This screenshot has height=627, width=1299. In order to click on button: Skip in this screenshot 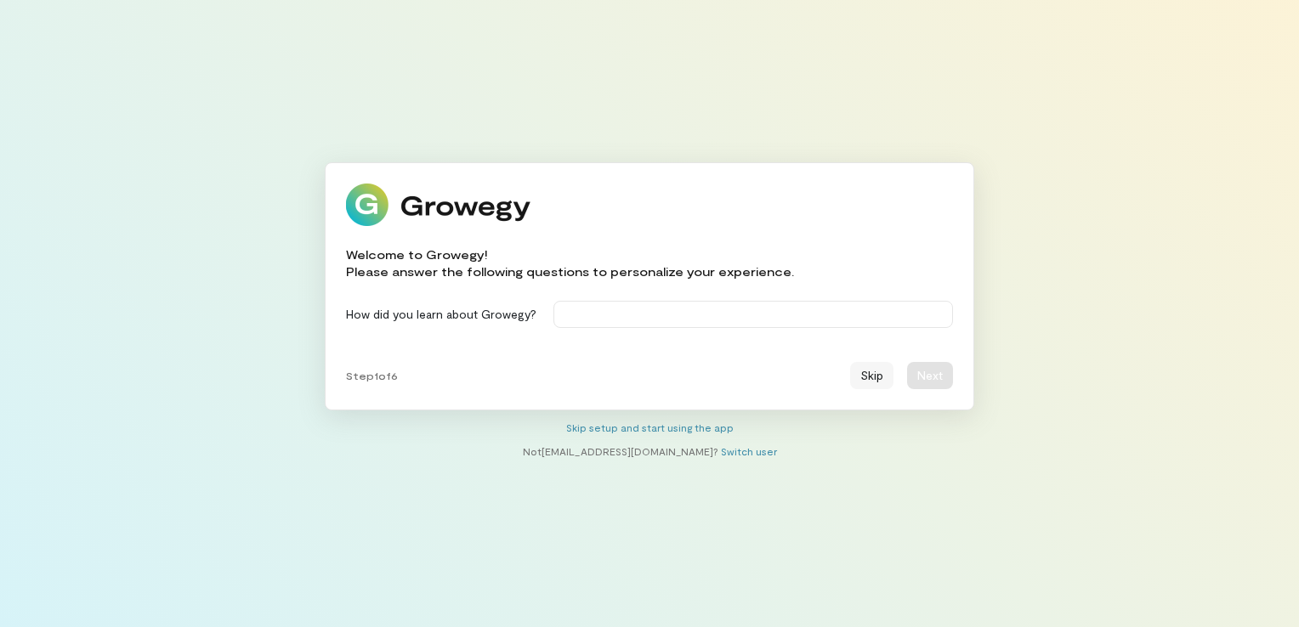, I will do `click(871, 376)`.